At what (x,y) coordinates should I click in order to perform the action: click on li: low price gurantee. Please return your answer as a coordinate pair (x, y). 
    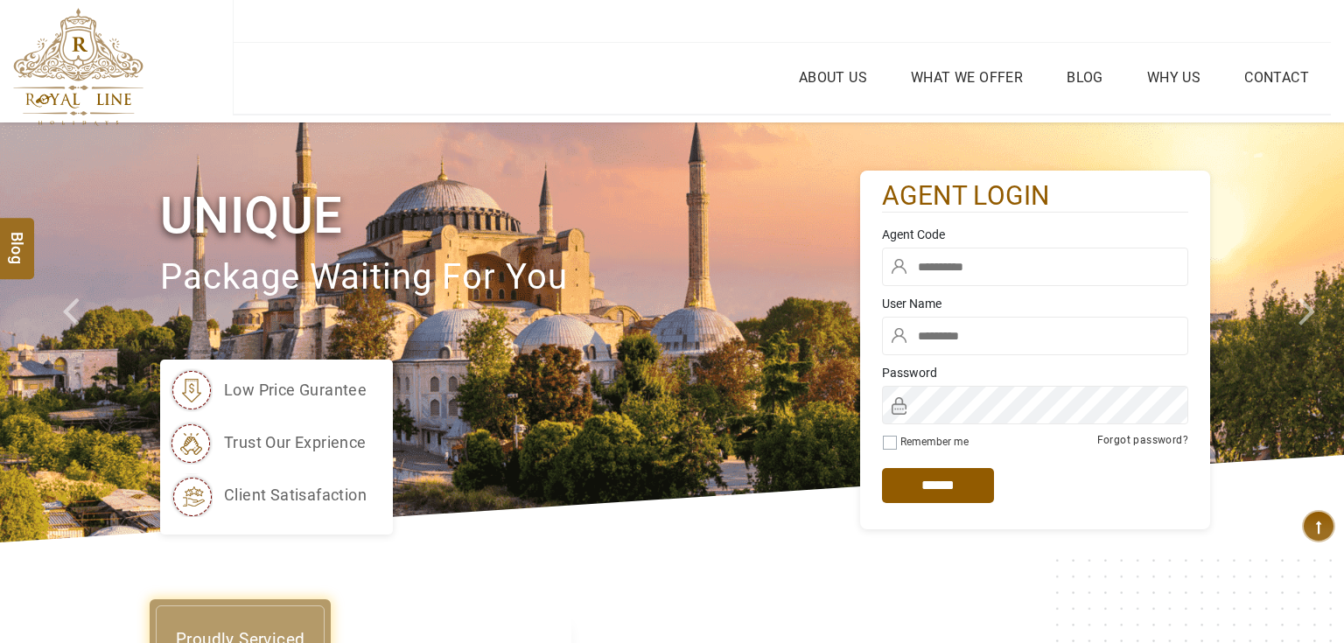
    Looking at the image, I should click on (268, 390).